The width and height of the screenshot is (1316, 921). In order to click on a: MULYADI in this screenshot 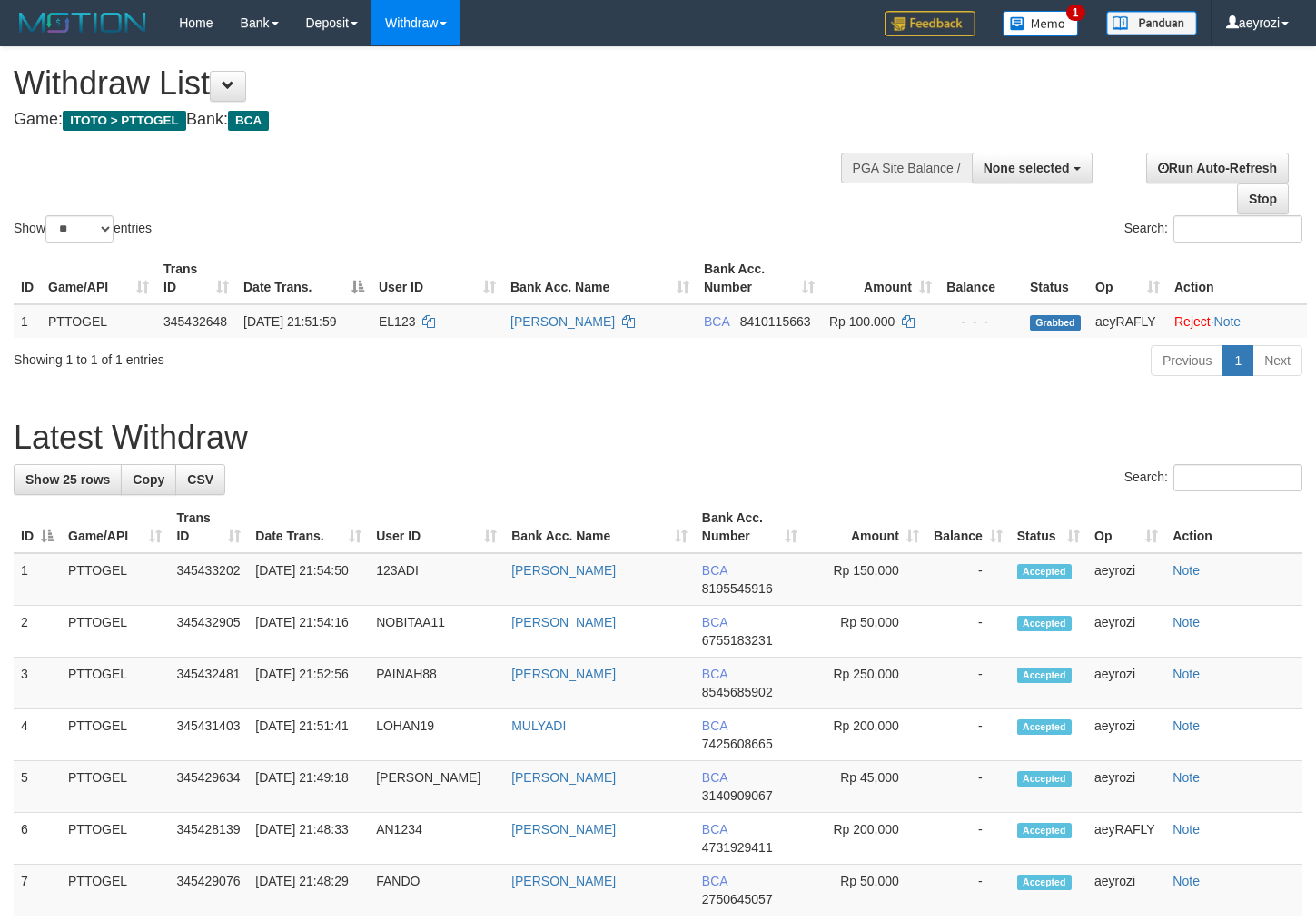, I will do `click(539, 726)`.